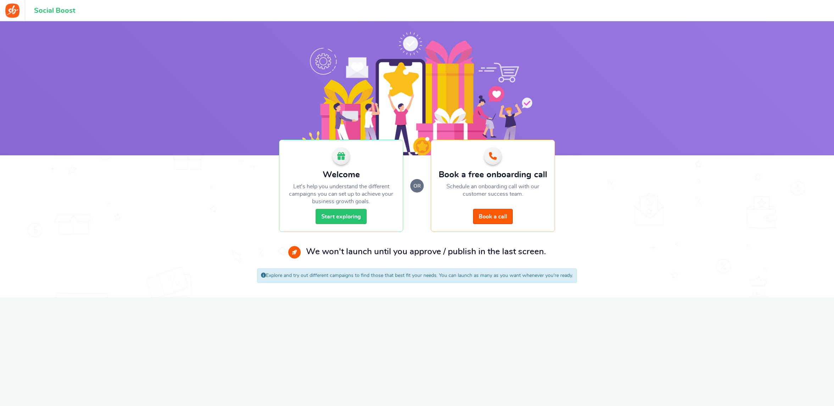 Image resolution: width=834 pixels, height=406 pixels. I want to click on h2: Book a free onboarding call, so click(493, 175).